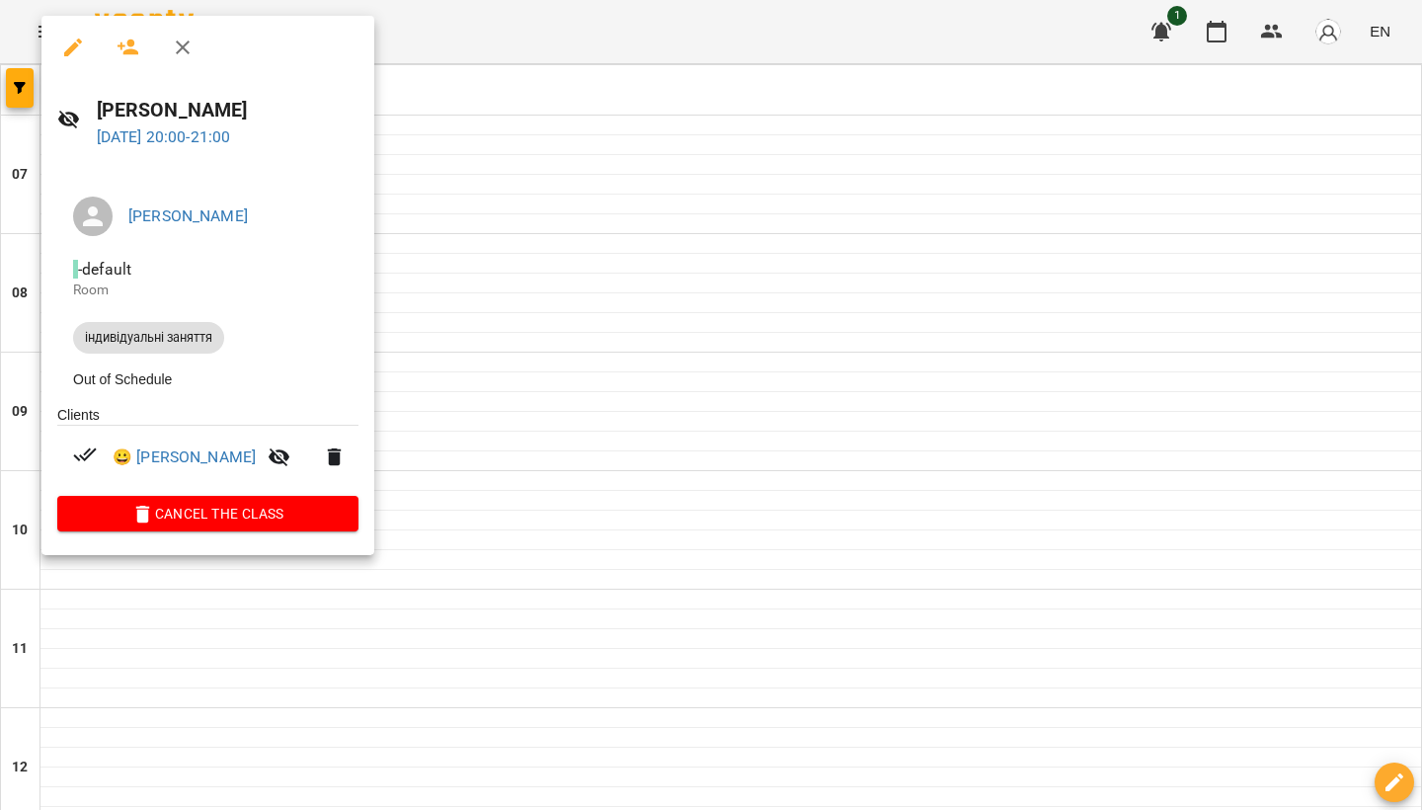 Image resolution: width=1422 pixels, height=810 pixels. What do you see at coordinates (148, 338) in the screenshot?
I see `span: індивідуальні заняття` at bounding box center [148, 338].